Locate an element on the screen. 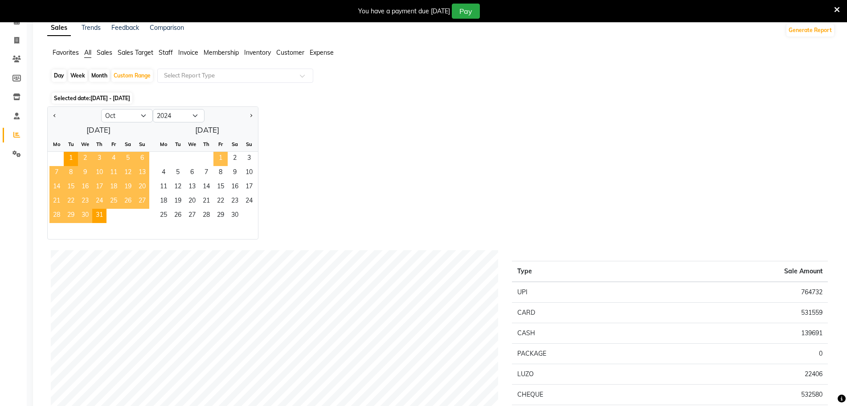 Image resolution: width=847 pixels, height=406 pixels. div: Custom Range is located at coordinates (132, 76).